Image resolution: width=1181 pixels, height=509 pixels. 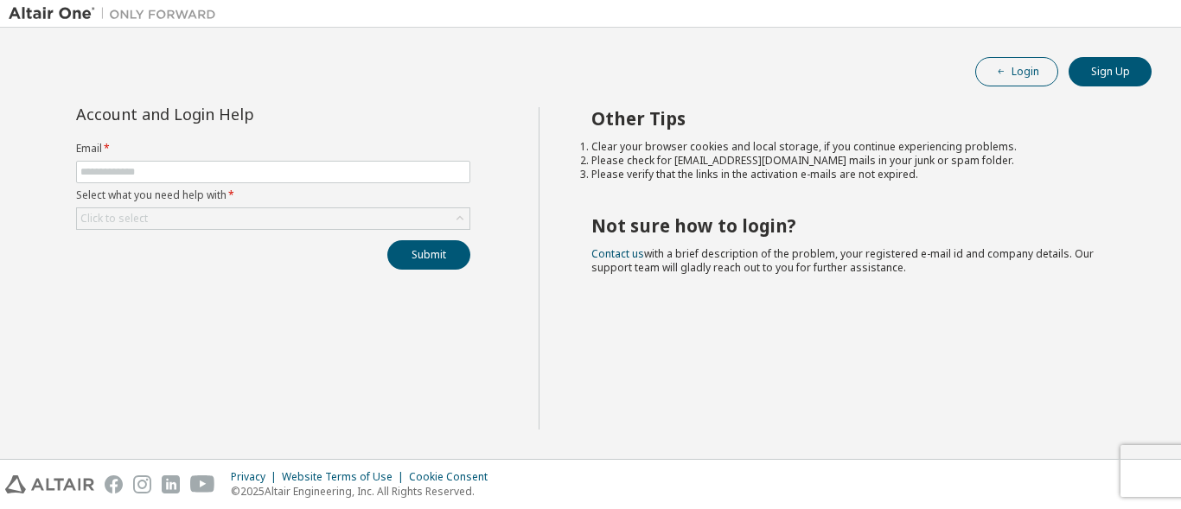 What do you see at coordinates (273, 195) in the screenshot?
I see `label: Select what you need help with` at bounding box center [273, 195].